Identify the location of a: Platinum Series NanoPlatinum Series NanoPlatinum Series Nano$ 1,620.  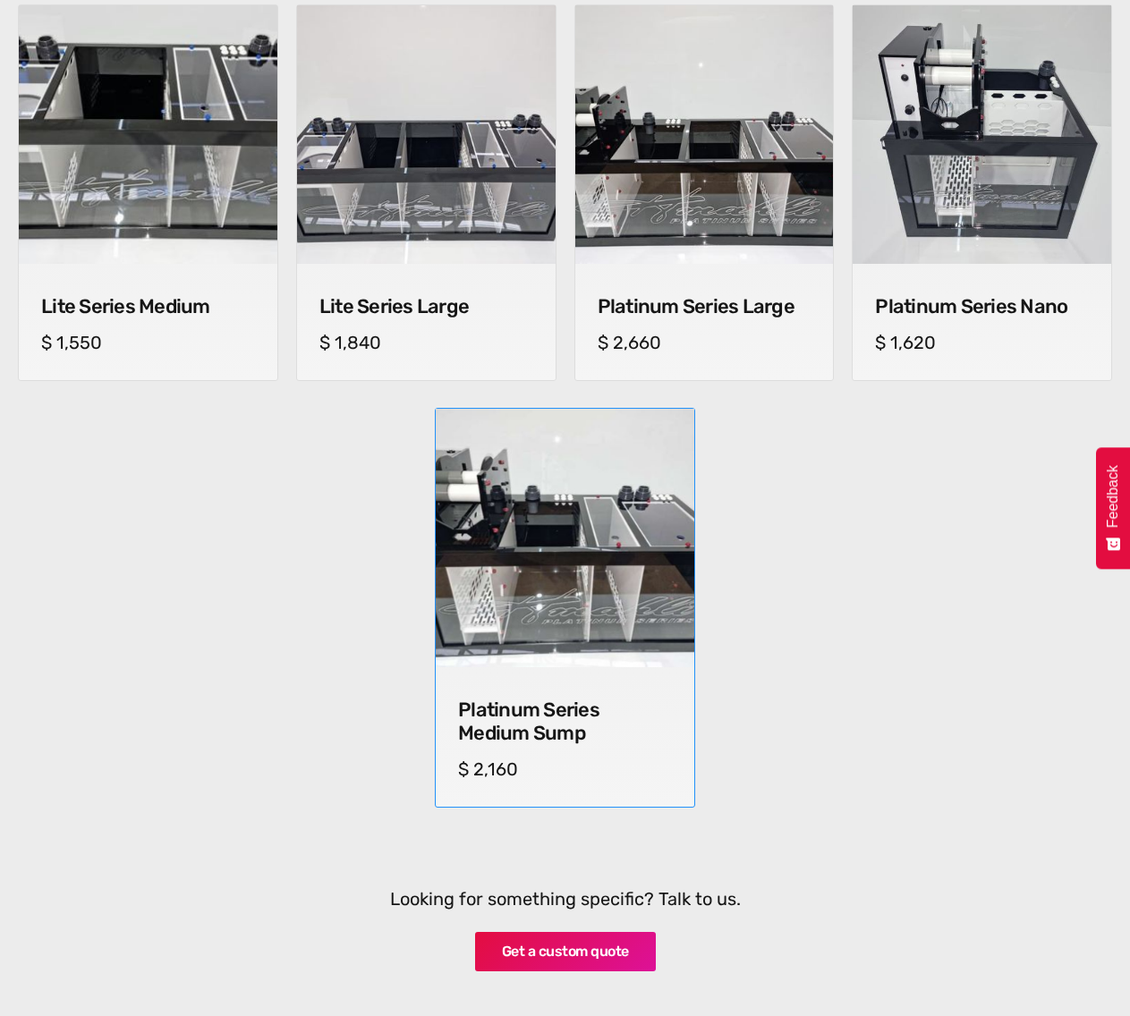
(981, 192).